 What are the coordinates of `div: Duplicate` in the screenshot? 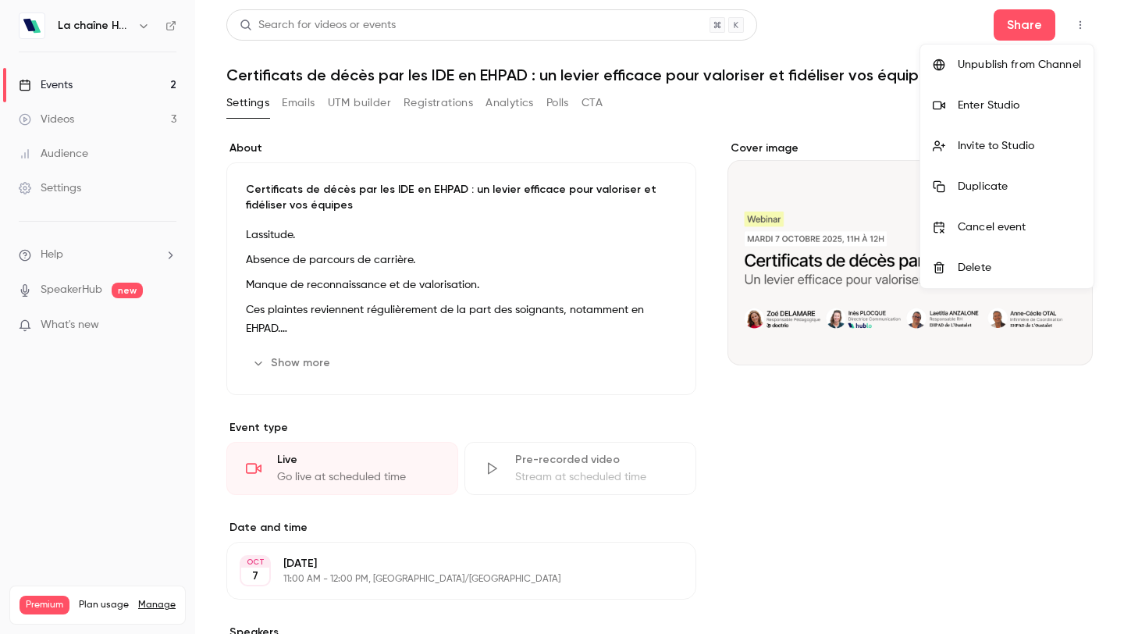 It's located at (1020, 187).